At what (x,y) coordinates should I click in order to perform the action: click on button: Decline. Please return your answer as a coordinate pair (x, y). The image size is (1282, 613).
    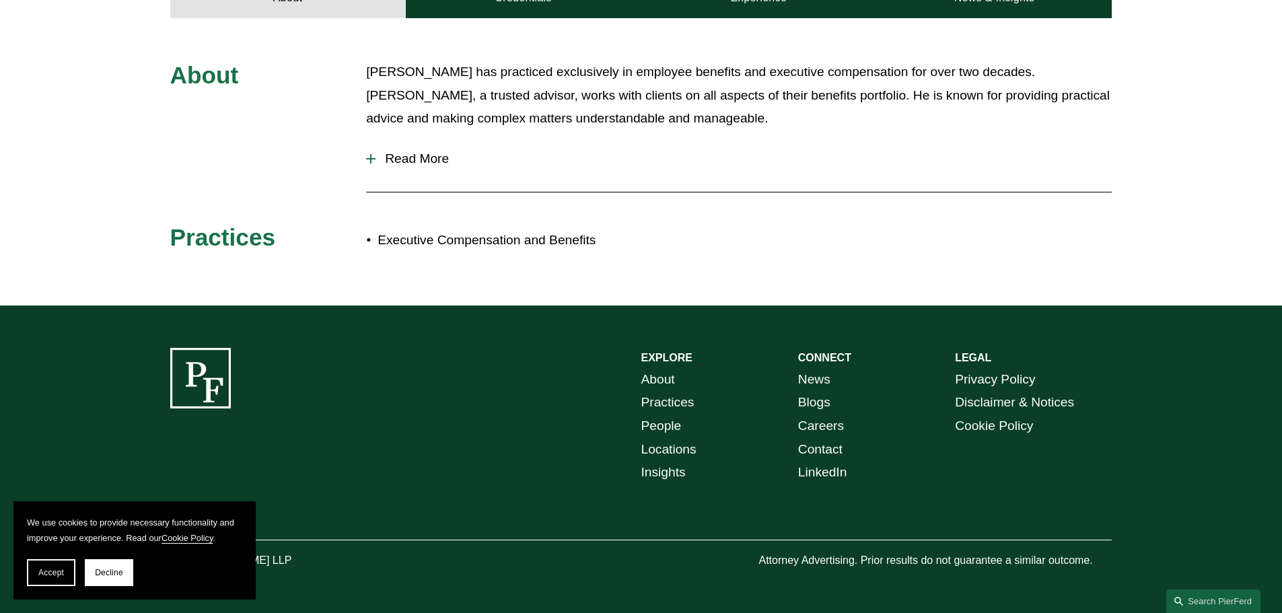
    Looking at the image, I should click on (109, 573).